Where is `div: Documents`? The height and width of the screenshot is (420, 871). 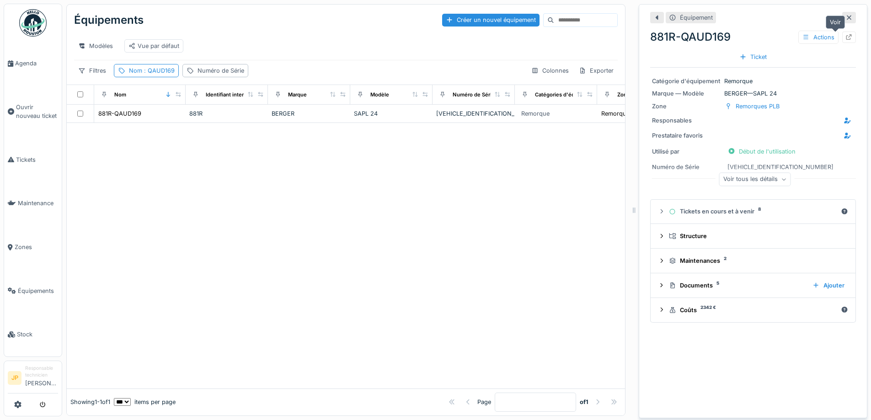
div: Documents is located at coordinates (737, 285).